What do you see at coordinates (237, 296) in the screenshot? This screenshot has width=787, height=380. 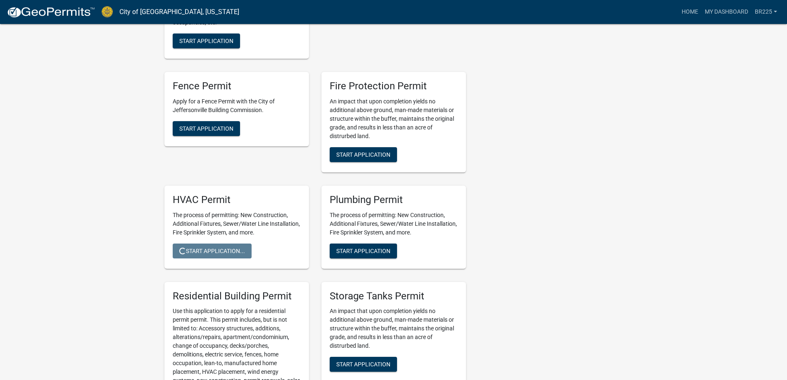 I see `h5: Residential Building Permit` at bounding box center [237, 296].